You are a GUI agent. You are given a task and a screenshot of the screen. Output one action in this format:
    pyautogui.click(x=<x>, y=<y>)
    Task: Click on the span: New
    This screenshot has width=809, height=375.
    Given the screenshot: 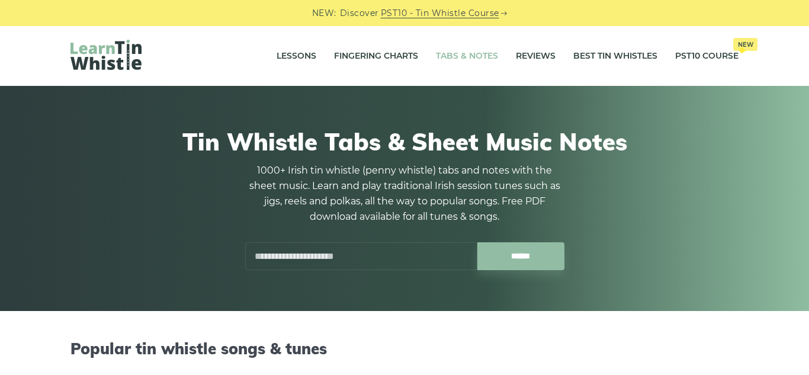 What is the action you would take?
    pyautogui.click(x=745, y=44)
    